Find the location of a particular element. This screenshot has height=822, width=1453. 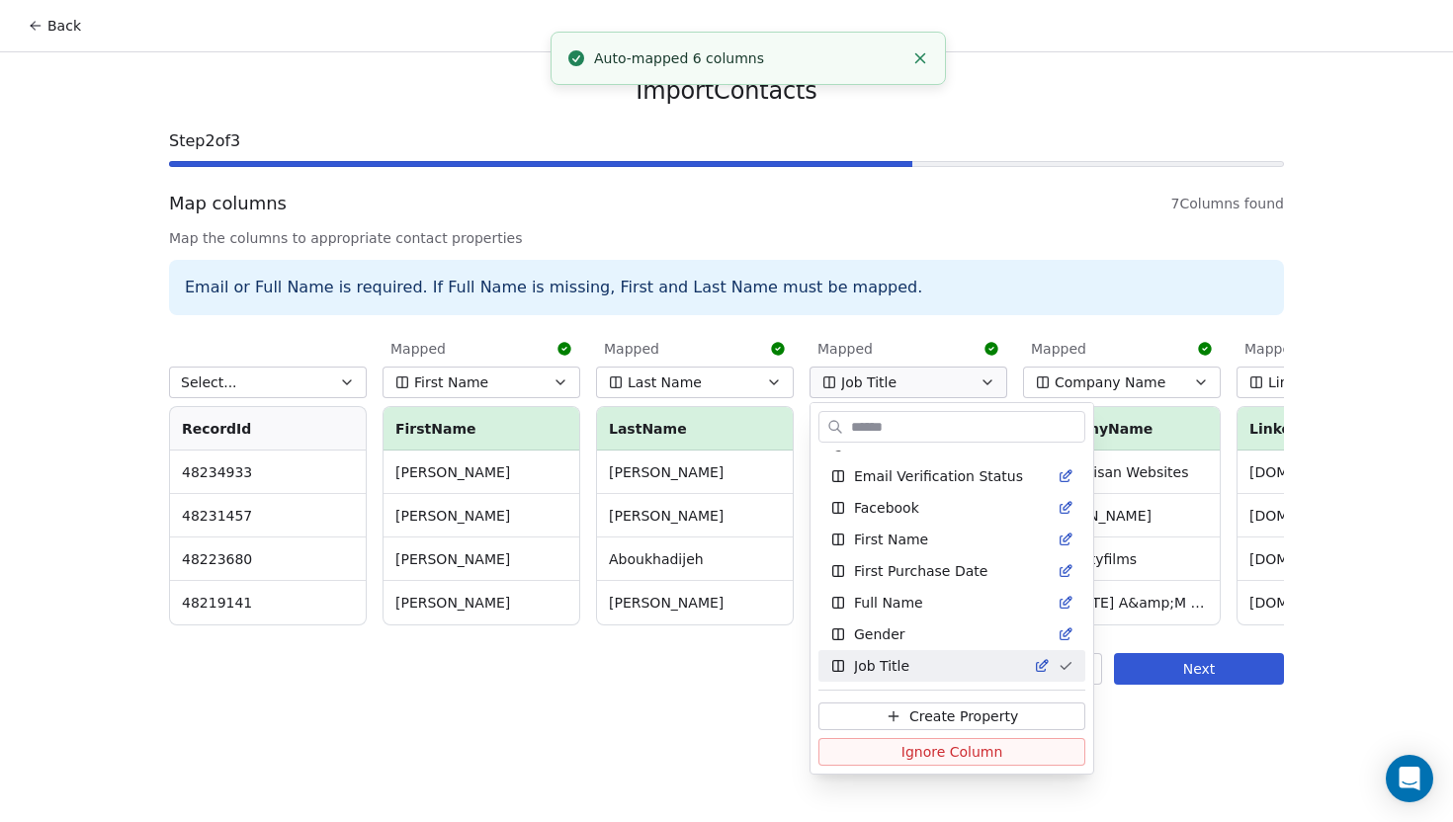

span: Ignore Column is located at coordinates (952, 752).